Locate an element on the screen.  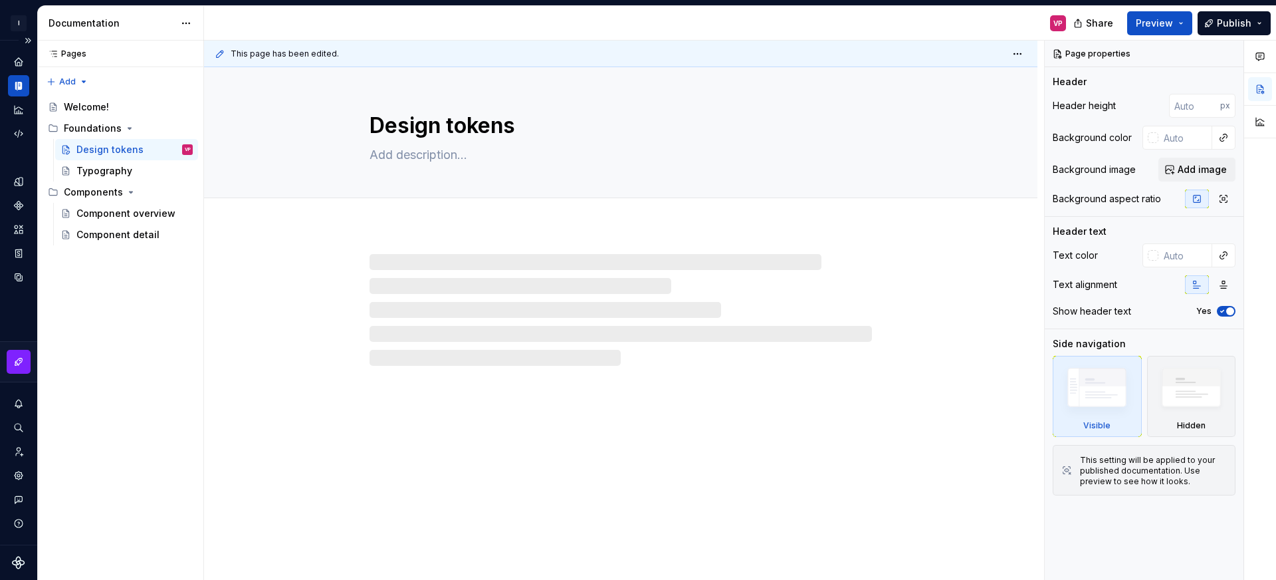
span: Preview is located at coordinates (1155, 23).